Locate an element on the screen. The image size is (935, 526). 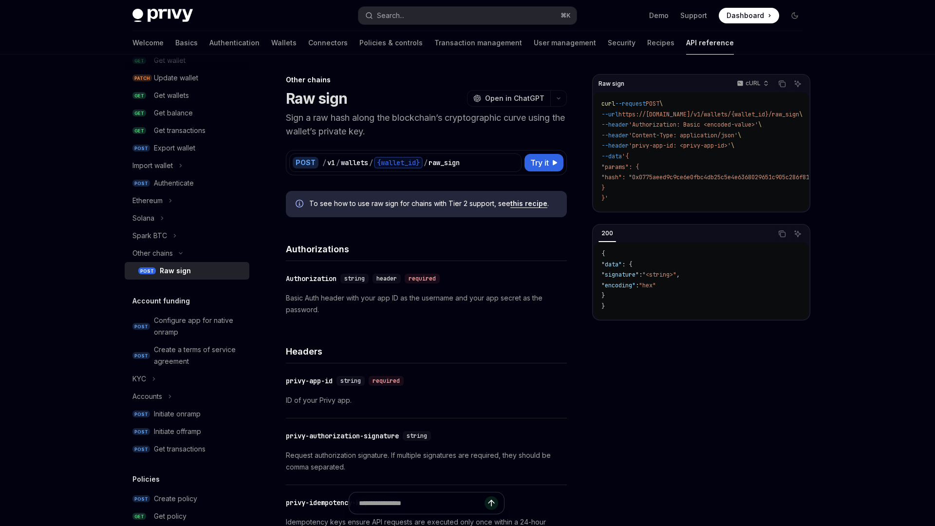
div: raw_sign is located at coordinates (444, 163).